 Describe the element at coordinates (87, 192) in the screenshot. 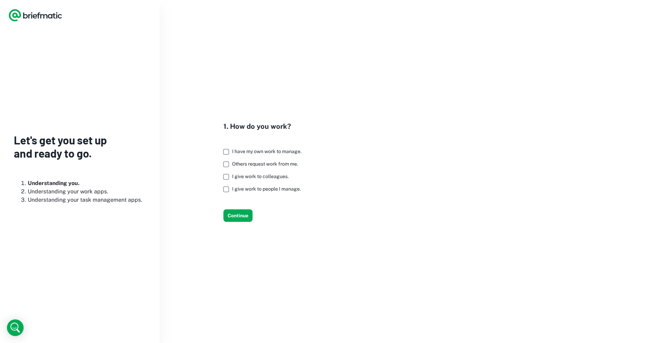

I see `li: Understanding your work apps.` at that location.